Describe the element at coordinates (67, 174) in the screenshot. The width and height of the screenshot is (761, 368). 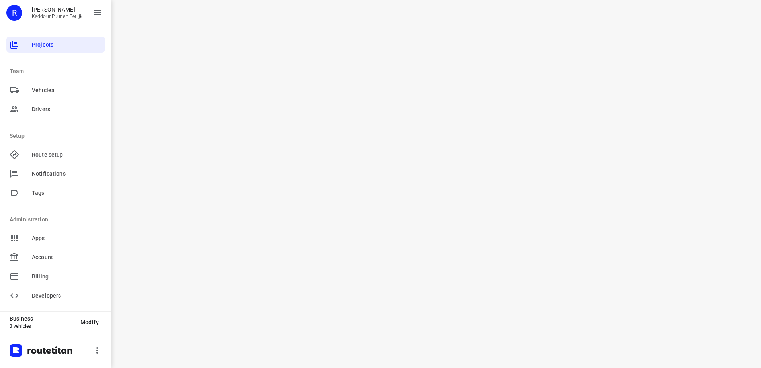
I see `span: Notifications` at that location.